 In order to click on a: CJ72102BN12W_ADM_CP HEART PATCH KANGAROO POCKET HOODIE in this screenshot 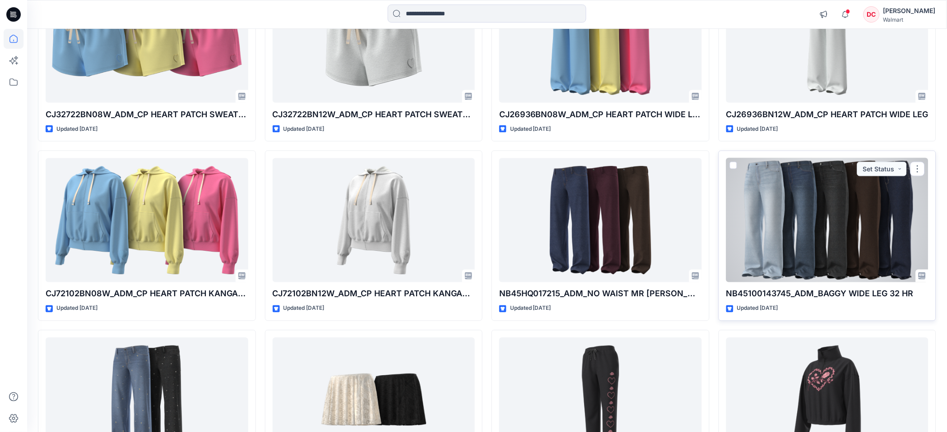, I will do `click(374, 221)`.